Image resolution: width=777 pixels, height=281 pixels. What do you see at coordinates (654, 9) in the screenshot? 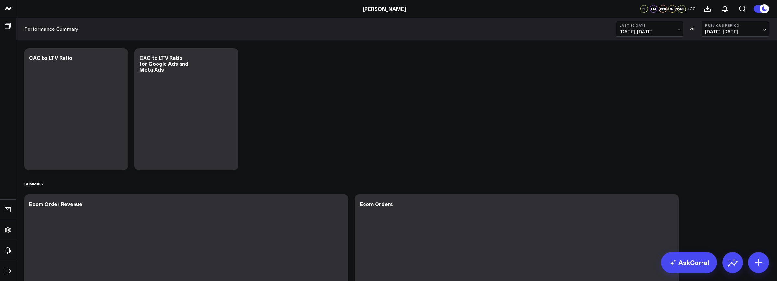
I see `div: LM` at bounding box center [654, 9].